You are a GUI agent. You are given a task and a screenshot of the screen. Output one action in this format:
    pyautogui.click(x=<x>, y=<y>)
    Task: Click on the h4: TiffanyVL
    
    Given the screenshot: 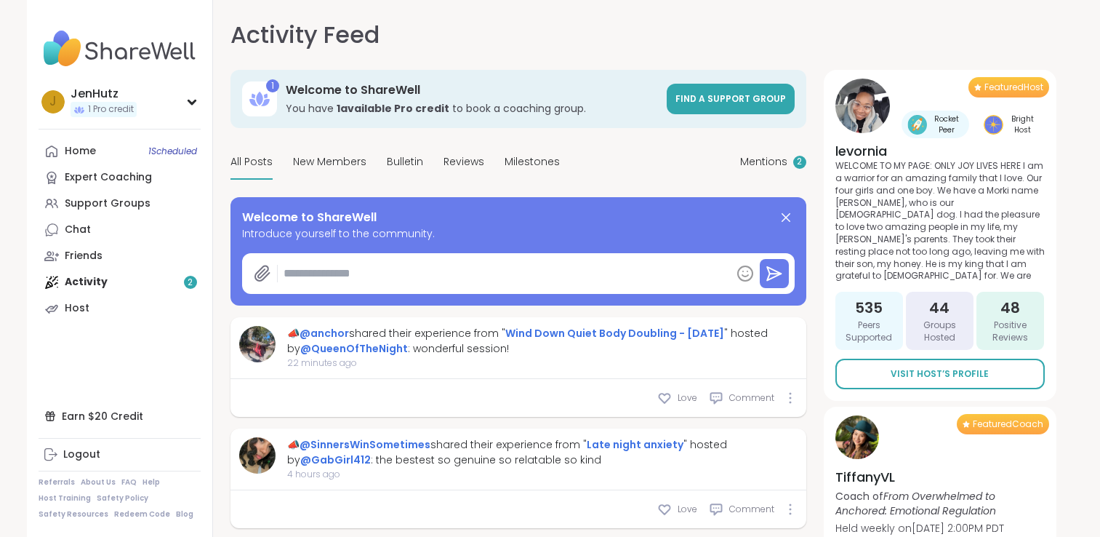 What is the action you would take?
    pyautogui.click(x=940, y=476)
    